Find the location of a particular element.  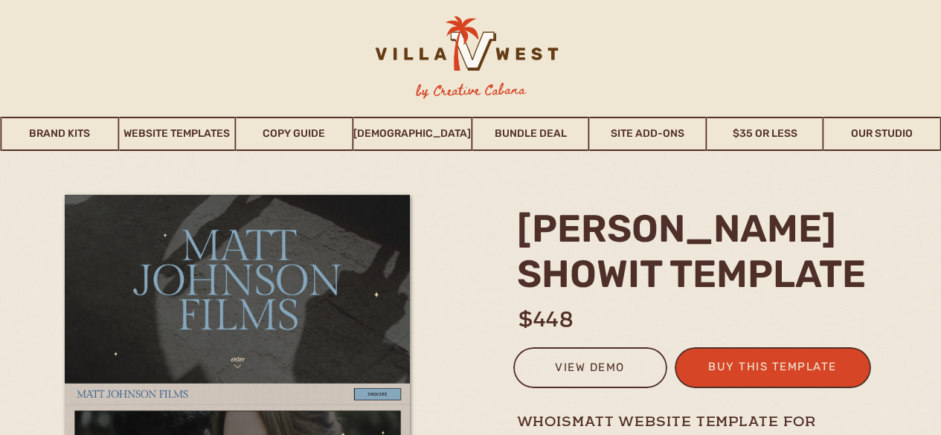

h3: by Creative Cabana is located at coordinates (470, 91).